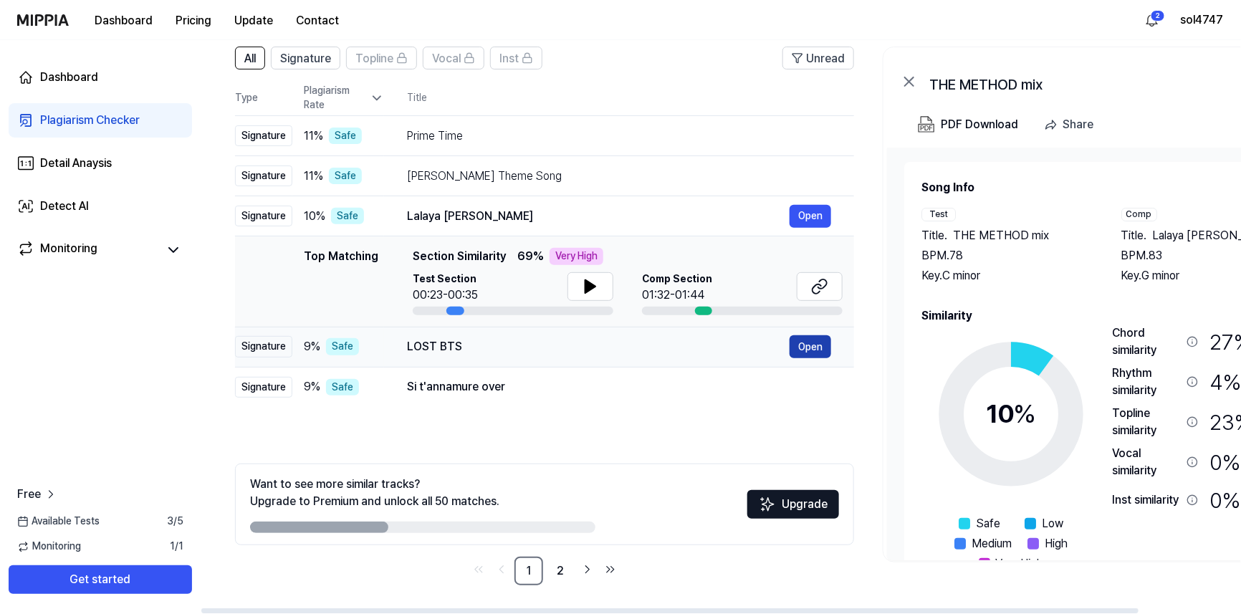 This screenshot has height=614, width=1241. Describe the element at coordinates (768, 505) in the screenshot. I see `img: Sparkles` at that location.